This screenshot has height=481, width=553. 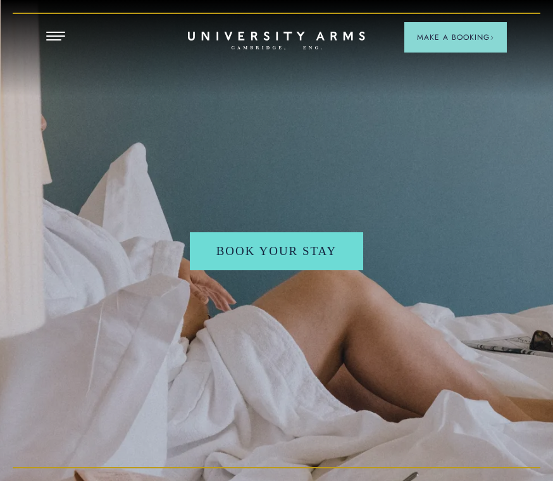 I want to click on a: Book your stay, so click(x=277, y=251).